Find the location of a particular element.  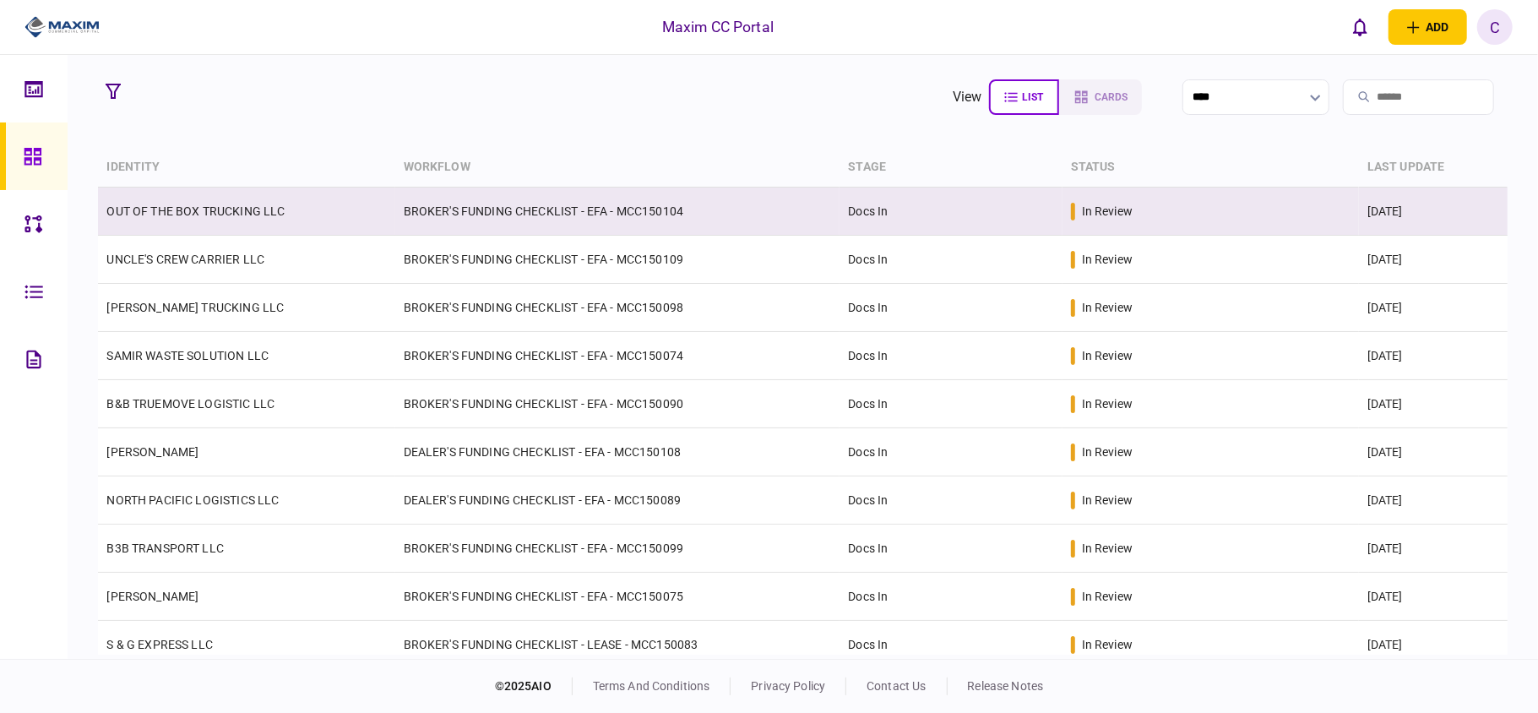

span: cards is located at coordinates (1111, 97).